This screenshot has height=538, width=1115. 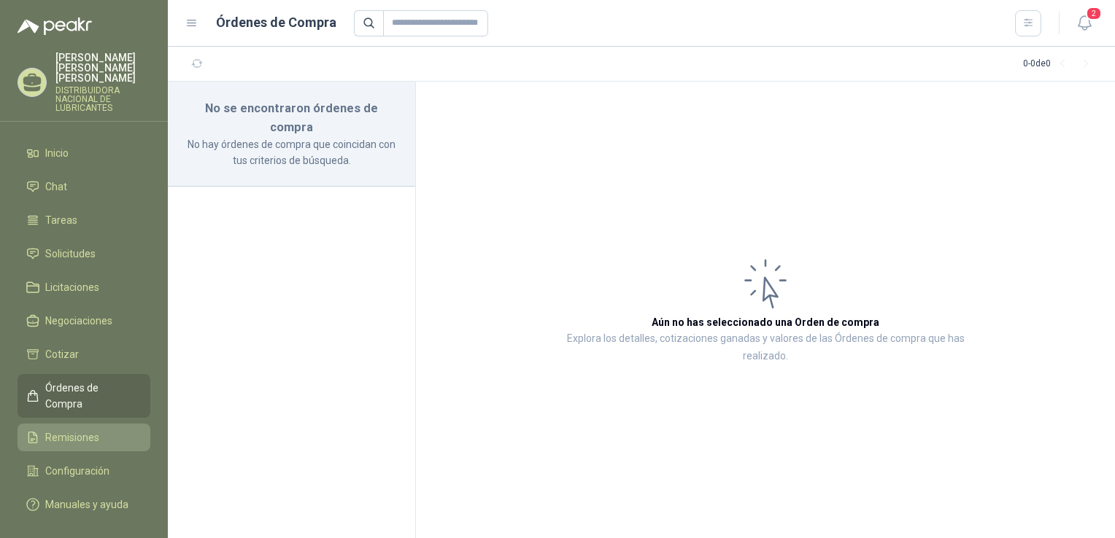 I want to click on a: Negociaciones, so click(x=84, y=321).